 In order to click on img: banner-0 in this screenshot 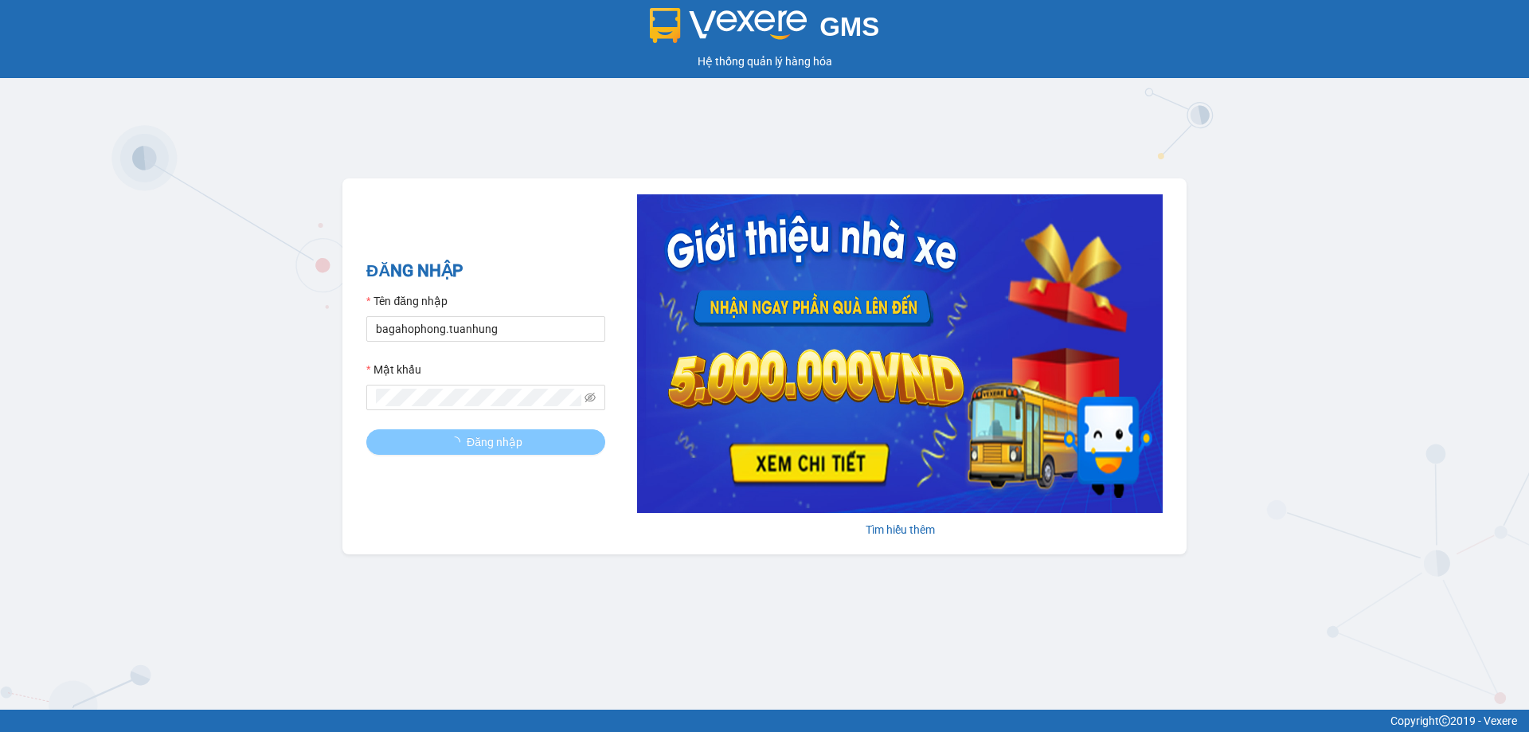, I will do `click(900, 354)`.